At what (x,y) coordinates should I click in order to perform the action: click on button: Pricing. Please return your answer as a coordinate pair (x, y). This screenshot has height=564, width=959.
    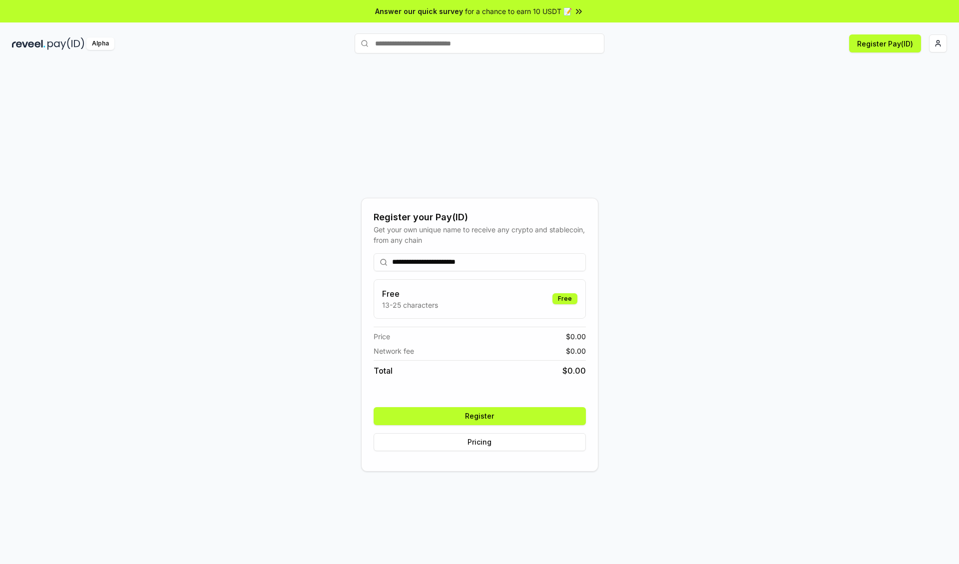
    Looking at the image, I should click on (480, 442).